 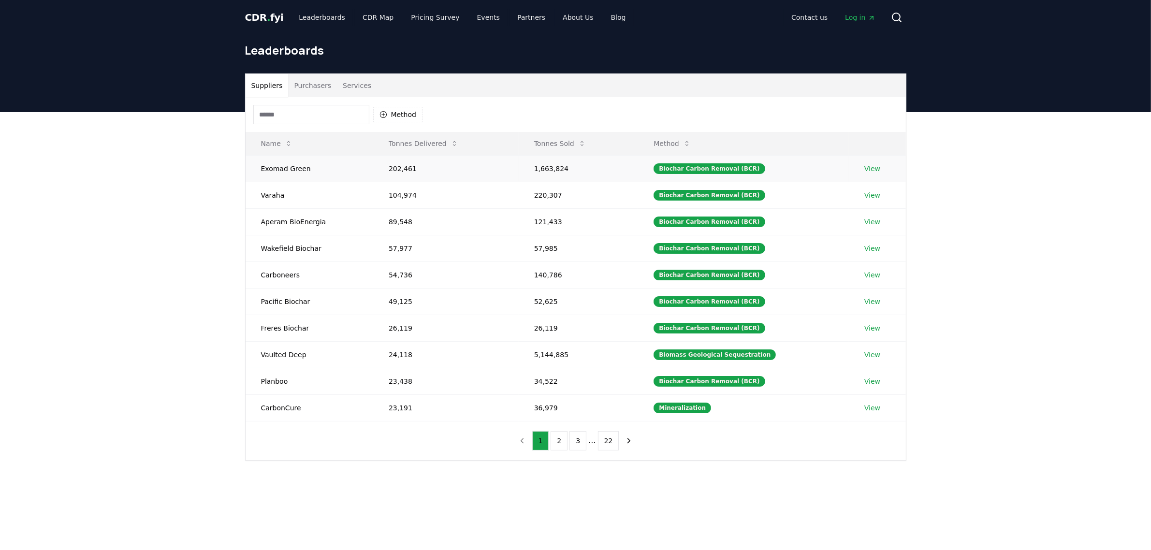 What do you see at coordinates (446, 195) in the screenshot?
I see `td: 104,974` at bounding box center [446, 195].